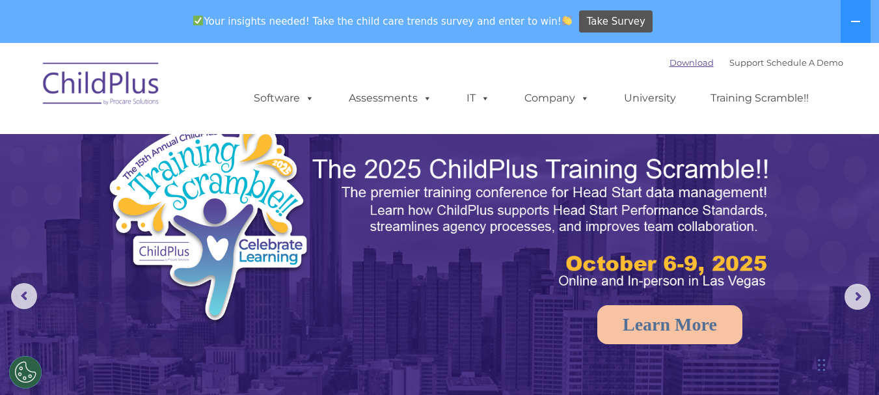  Describe the element at coordinates (669, 325) in the screenshot. I see `a: Learn More` at that location.